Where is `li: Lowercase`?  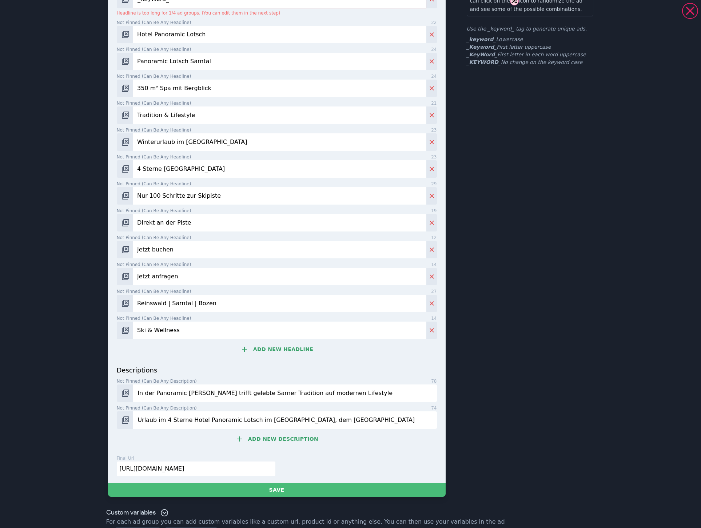 li: Lowercase is located at coordinates (530, 39).